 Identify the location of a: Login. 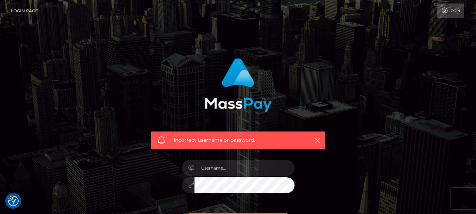
(451, 11).